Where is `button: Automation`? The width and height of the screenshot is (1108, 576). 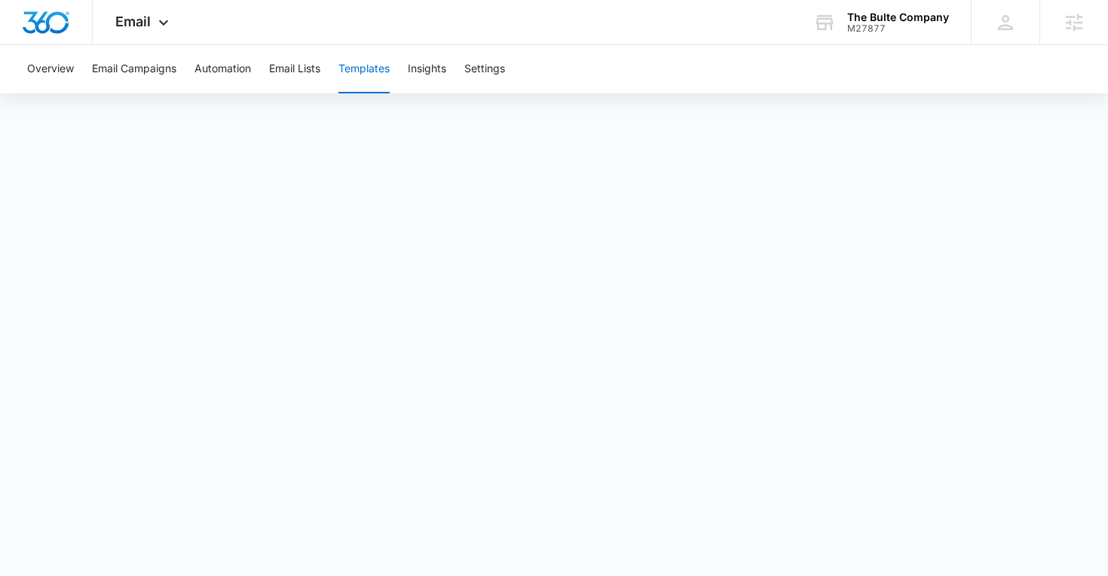
button: Automation is located at coordinates (222, 69).